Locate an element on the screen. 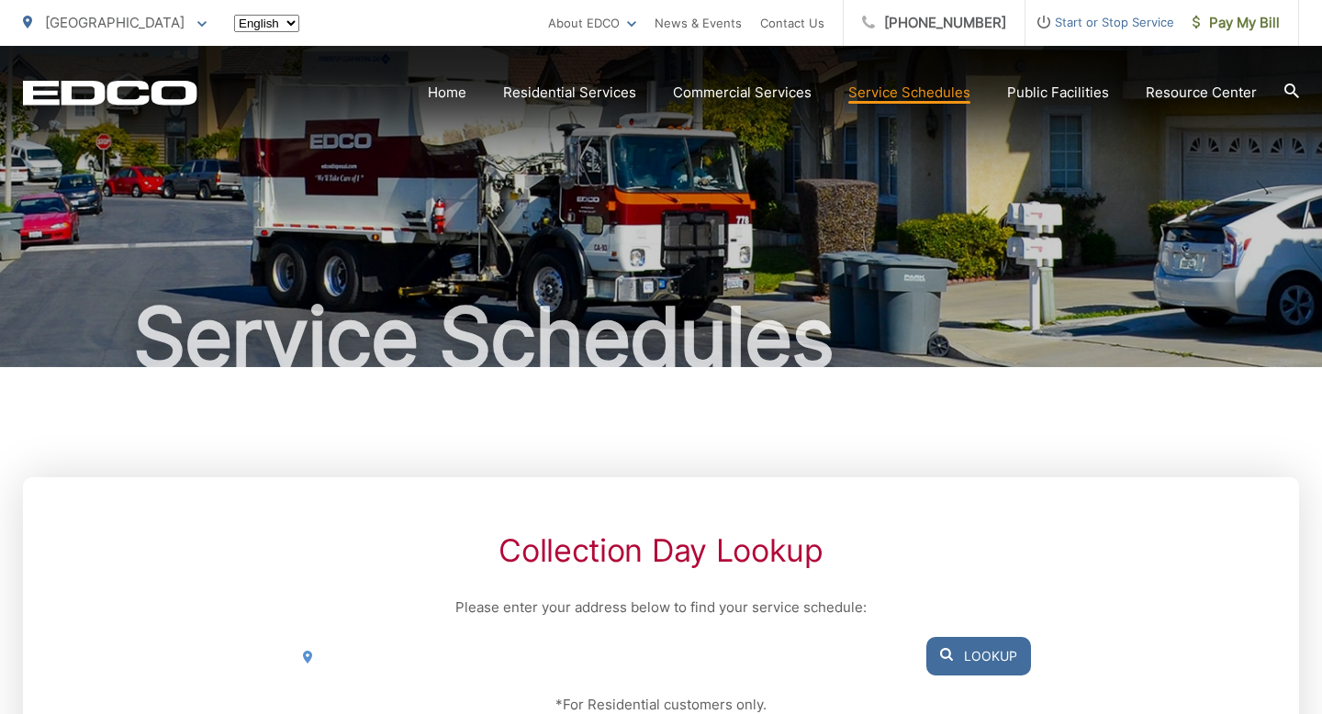 The width and height of the screenshot is (1322, 714). a: EDCD logo. Return to the homepage. is located at coordinates (110, 93).